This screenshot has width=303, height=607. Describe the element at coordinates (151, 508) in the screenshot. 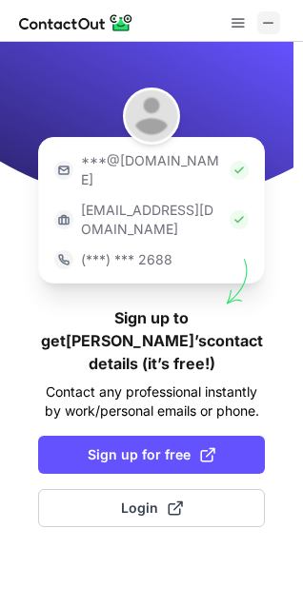

I see `span: Login` at that location.